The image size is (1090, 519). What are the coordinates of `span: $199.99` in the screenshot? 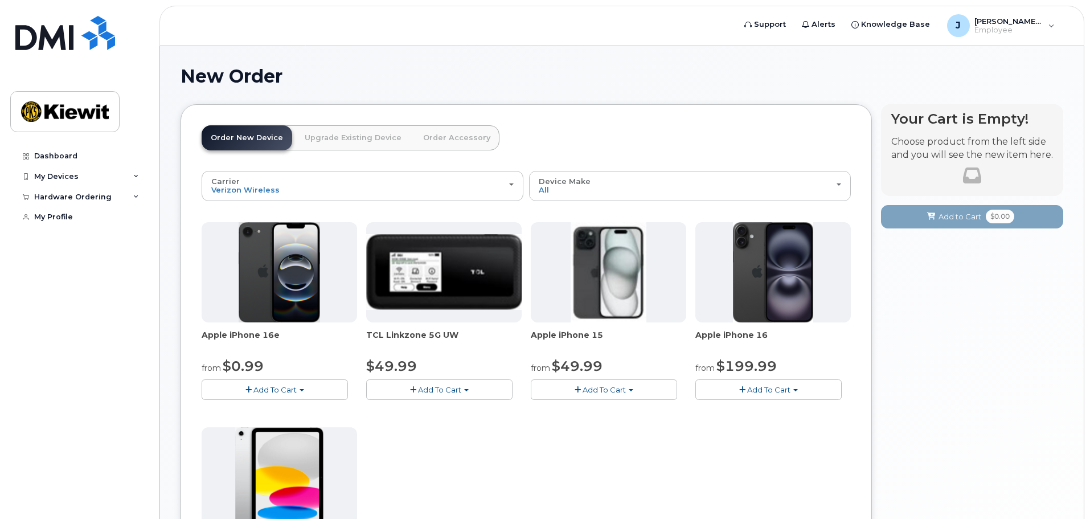 It's located at (746, 366).